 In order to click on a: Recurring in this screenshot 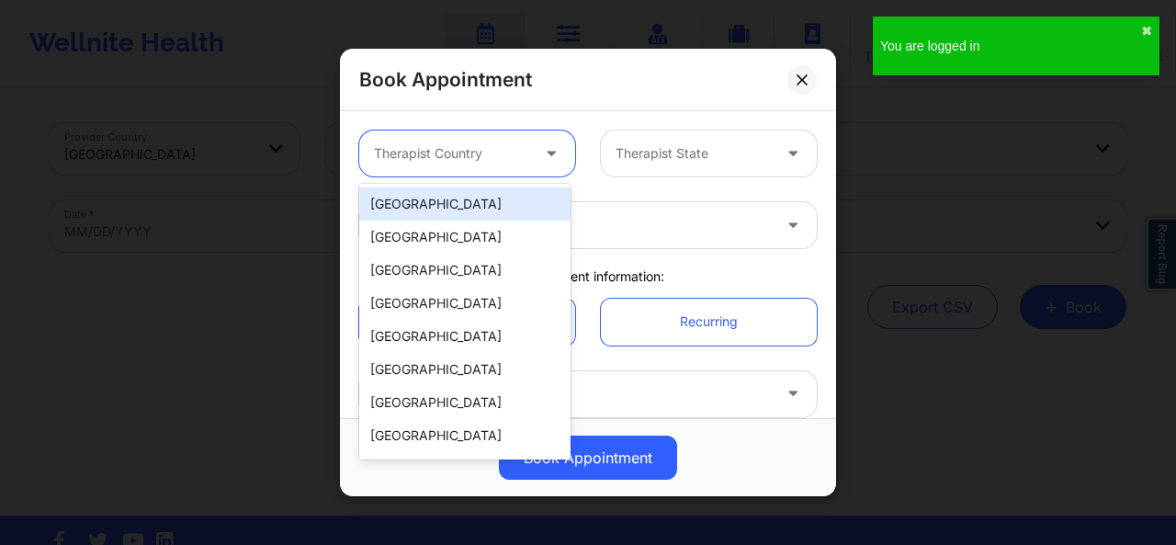, I will do `click(708, 321)`.